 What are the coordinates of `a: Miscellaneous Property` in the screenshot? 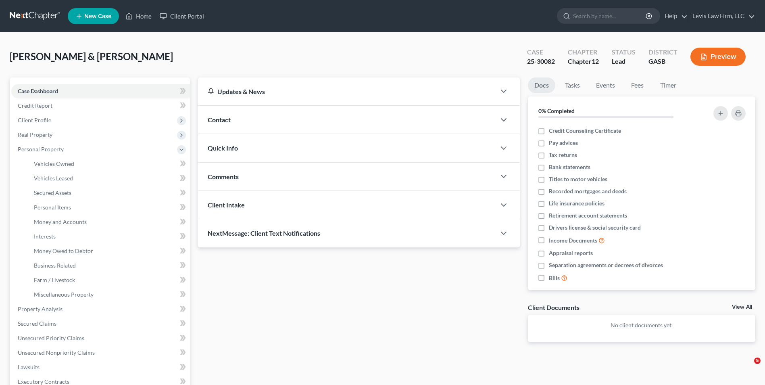 It's located at (109, 295).